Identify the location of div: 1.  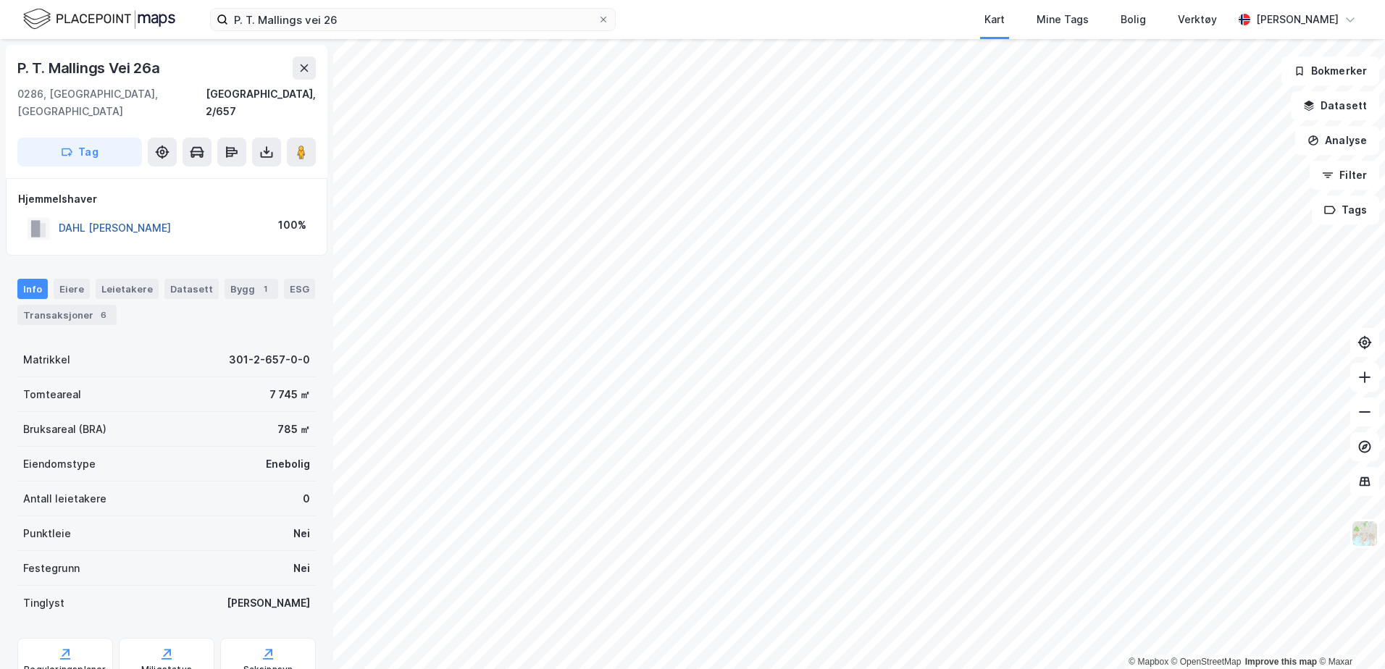
(265, 289).